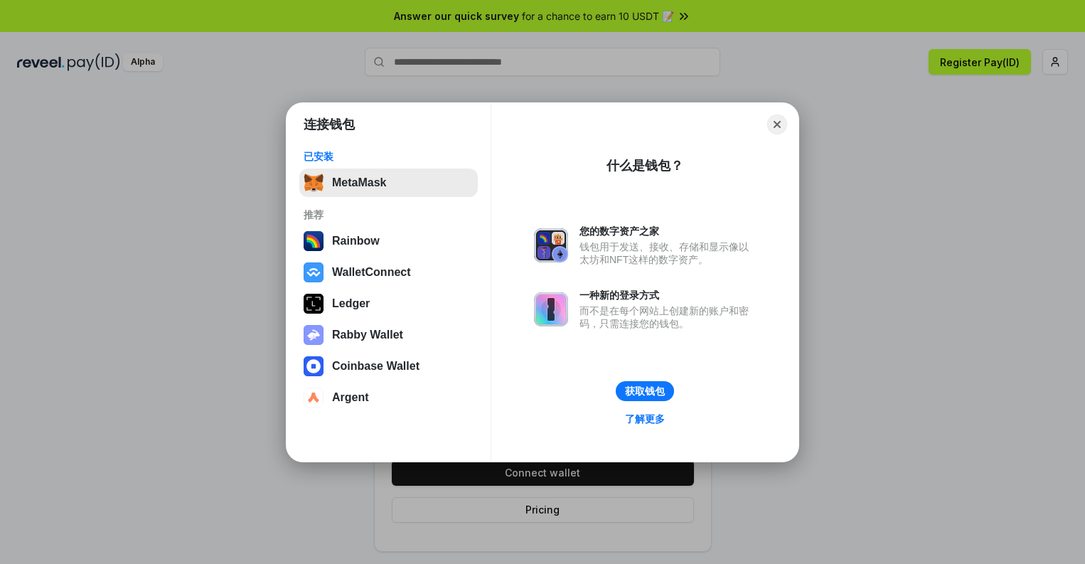 The image size is (1085, 564). Describe the element at coordinates (388, 304) in the screenshot. I see `button: Ledger` at that location.